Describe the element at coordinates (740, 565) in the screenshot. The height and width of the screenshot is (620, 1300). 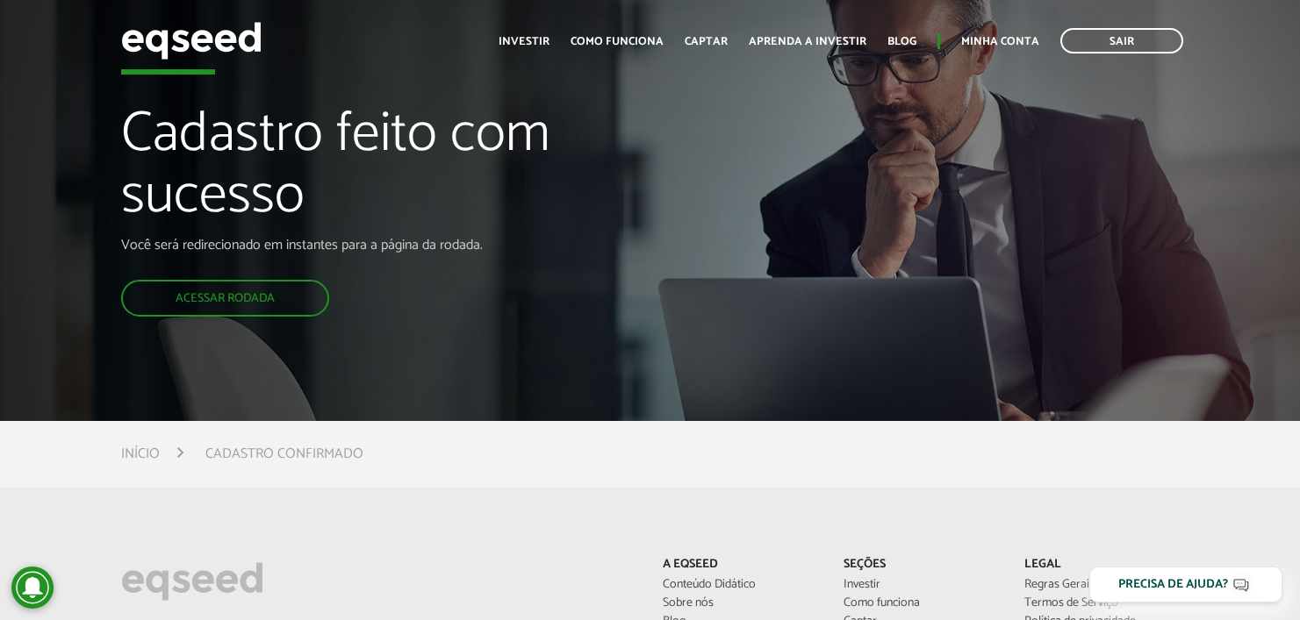
I see `p: A EqSeed` at that location.